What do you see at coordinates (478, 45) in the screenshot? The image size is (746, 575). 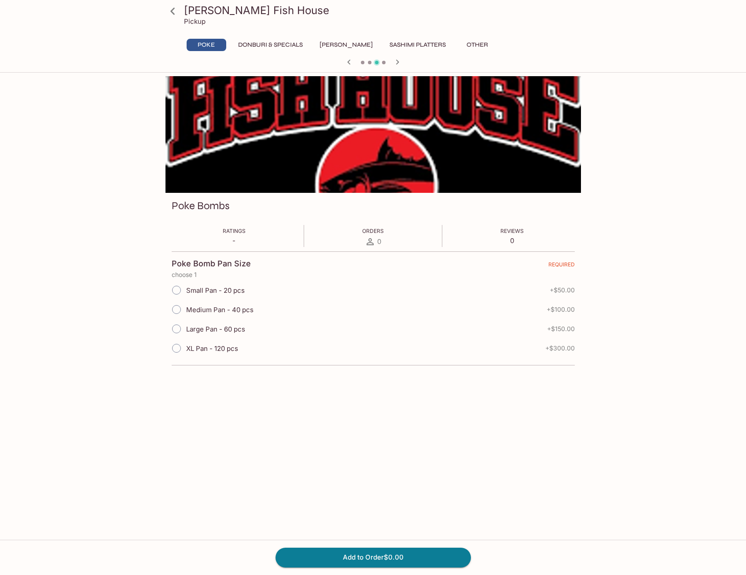 I see `button: Other` at bounding box center [478, 45].